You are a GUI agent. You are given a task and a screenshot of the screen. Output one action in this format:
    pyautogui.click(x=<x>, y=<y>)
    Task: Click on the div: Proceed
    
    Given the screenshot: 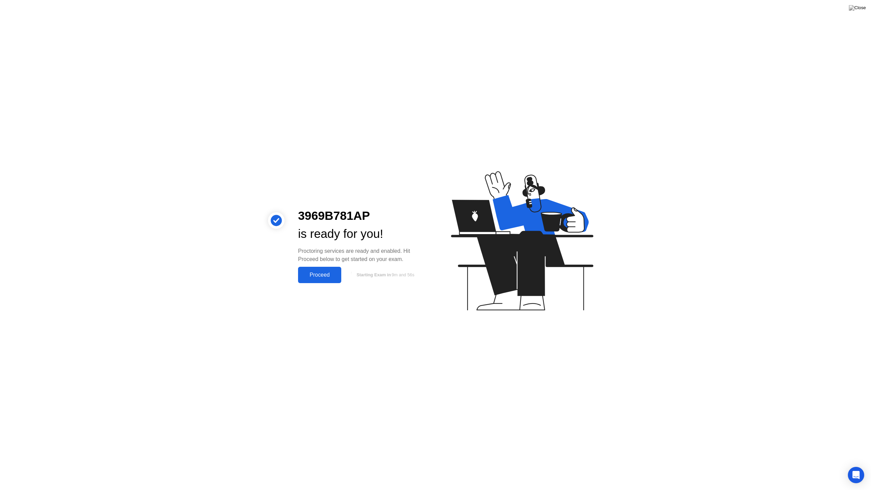 What is the action you would take?
    pyautogui.click(x=320, y=275)
    